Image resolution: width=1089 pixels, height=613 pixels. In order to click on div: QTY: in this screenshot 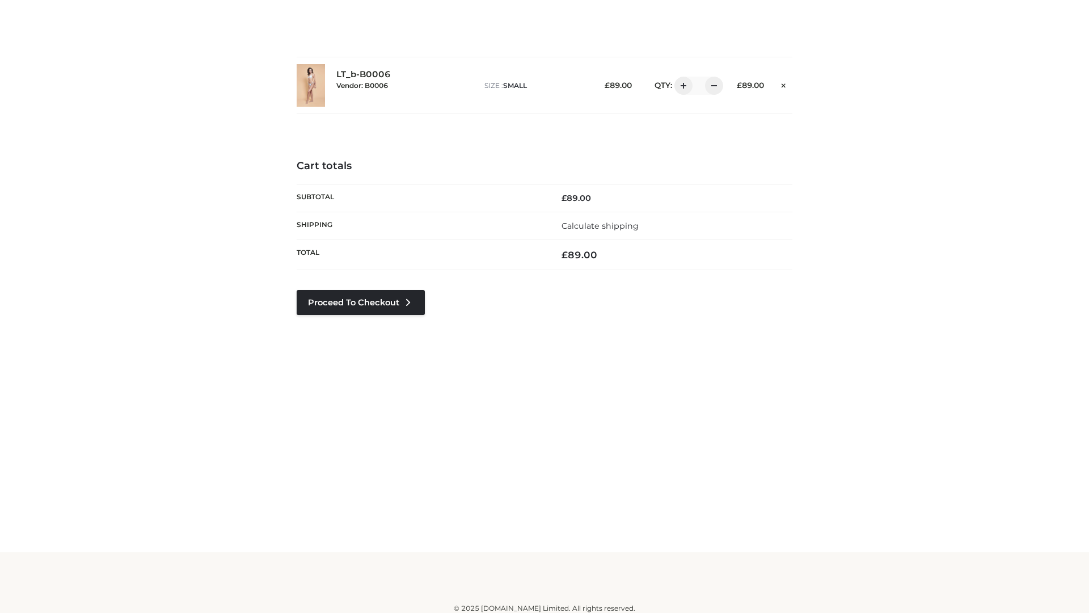, I will do `click(681, 86)`.